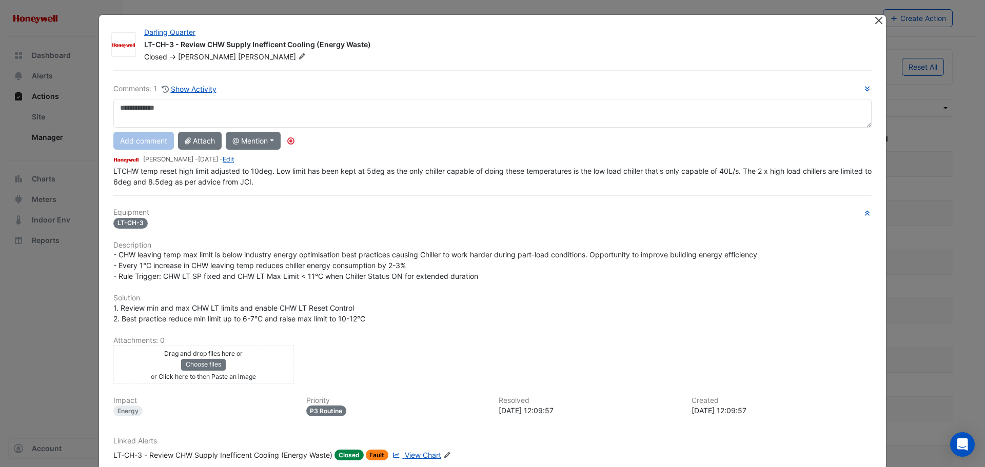  What do you see at coordinates (423, 455) in the screenshot?
I see `span: View Chart` at bounding box center [423, 455].